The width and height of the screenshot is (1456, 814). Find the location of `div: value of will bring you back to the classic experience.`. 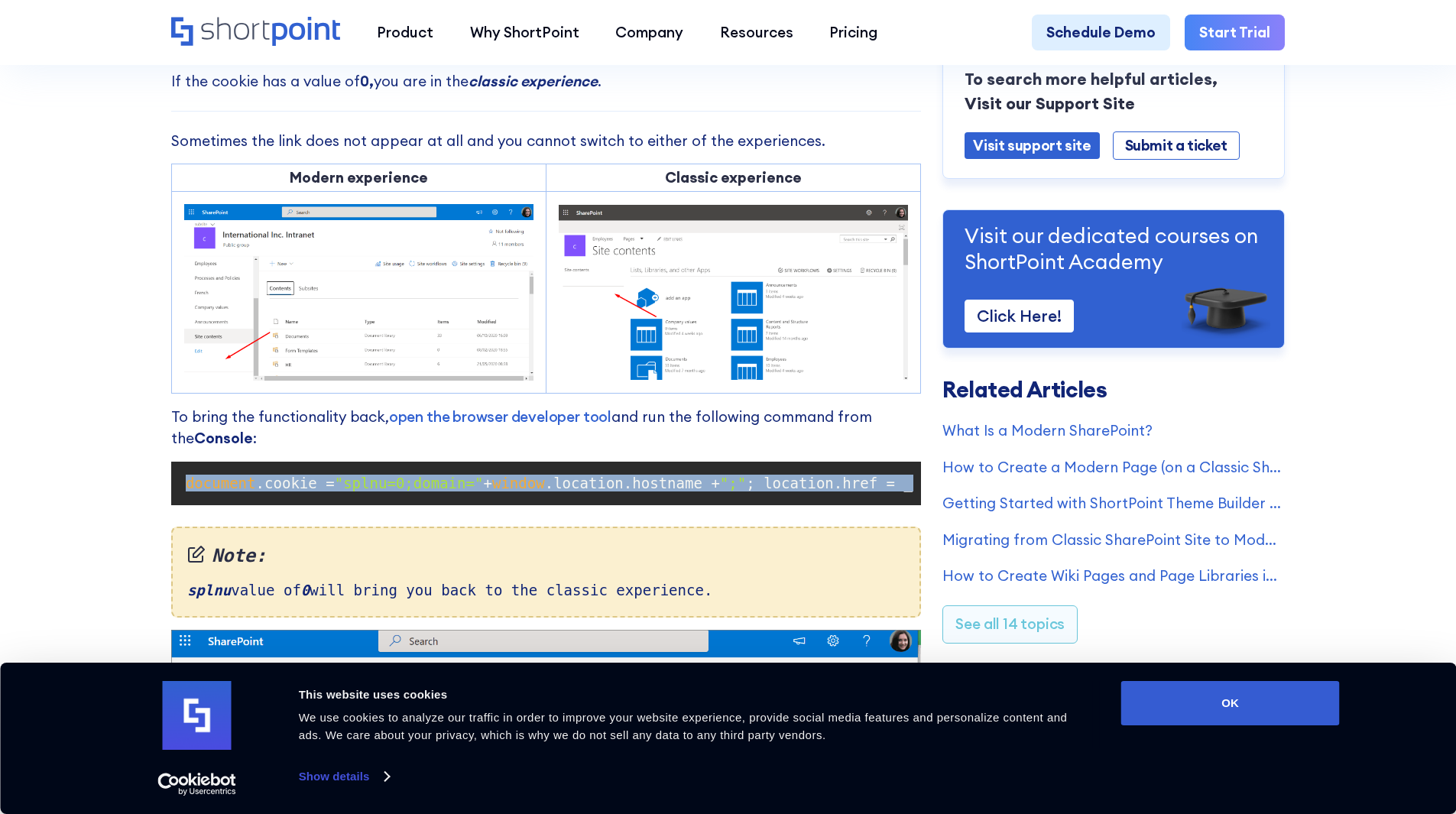

div: value of will bring you back to the classic experience. is located at coordinates (546, 571).